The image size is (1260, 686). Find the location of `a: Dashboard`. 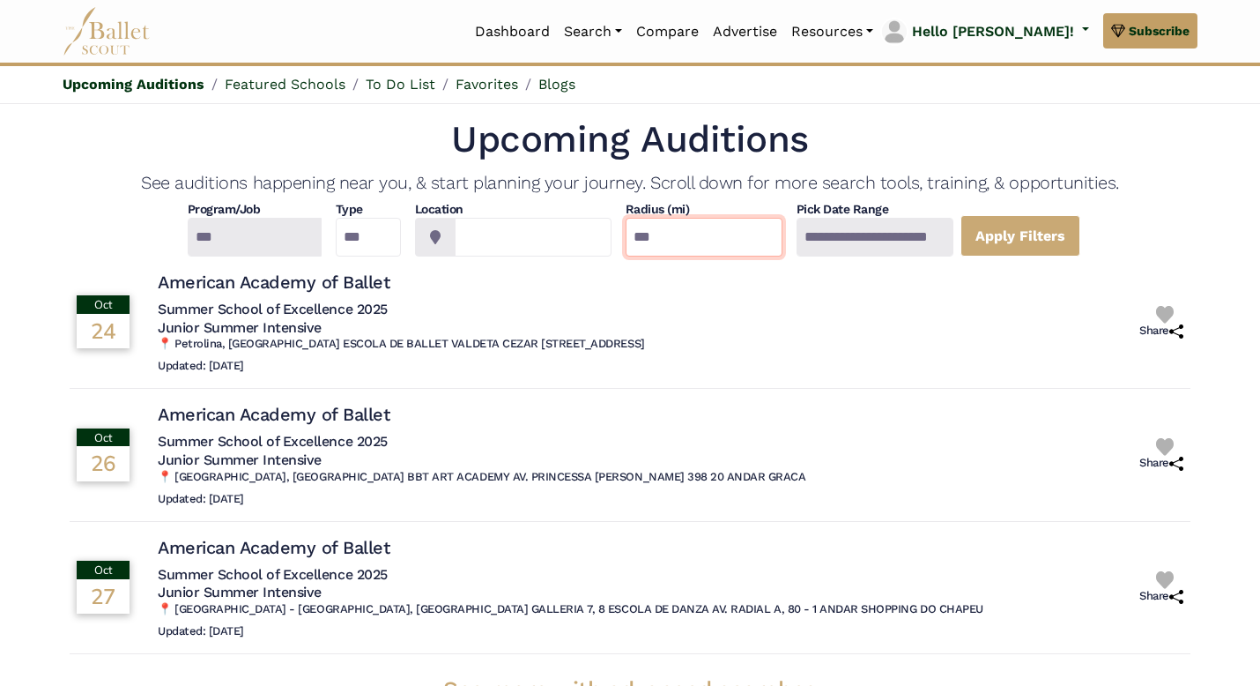

a: Dashboard is located at coordinates (512, 32).